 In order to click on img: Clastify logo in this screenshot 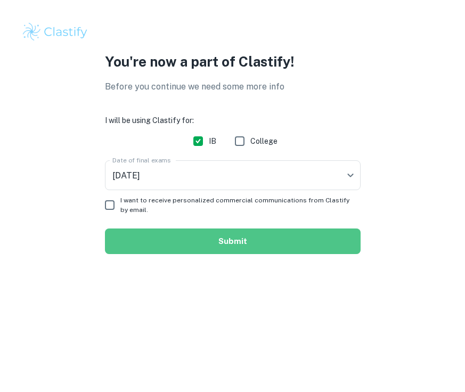, I will do `click(55, 32)`.